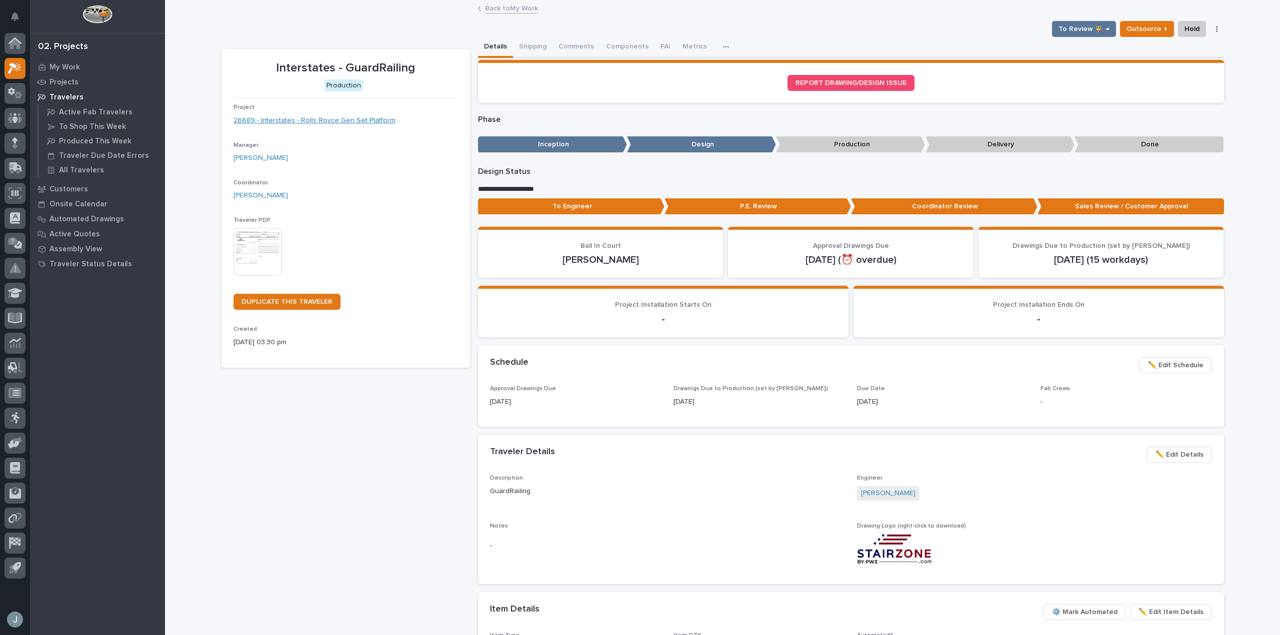  Describe the element at coordinates (499, 526) in the screenshot. I see `span: Notes` at that location.